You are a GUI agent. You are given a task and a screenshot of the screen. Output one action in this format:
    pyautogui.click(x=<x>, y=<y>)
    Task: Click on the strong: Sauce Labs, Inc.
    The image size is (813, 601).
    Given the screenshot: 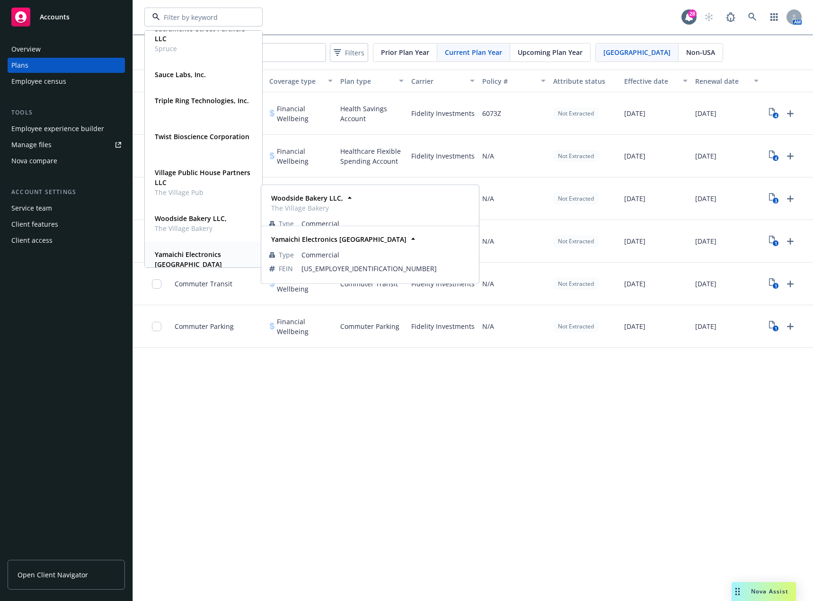 What is the action you would take?
    pyautogui.click(x=180, y=74)
    